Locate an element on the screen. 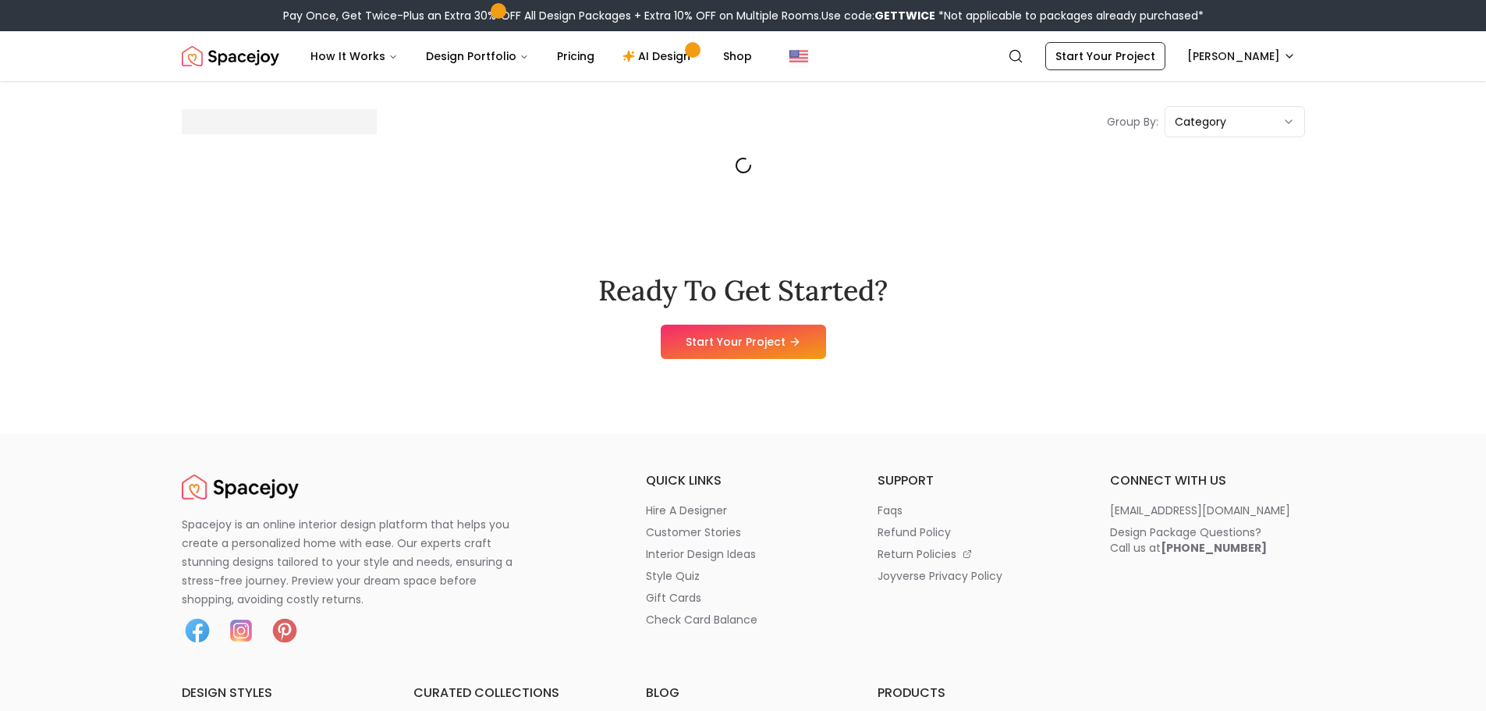  img: United States is located at coordinates (799, 56).